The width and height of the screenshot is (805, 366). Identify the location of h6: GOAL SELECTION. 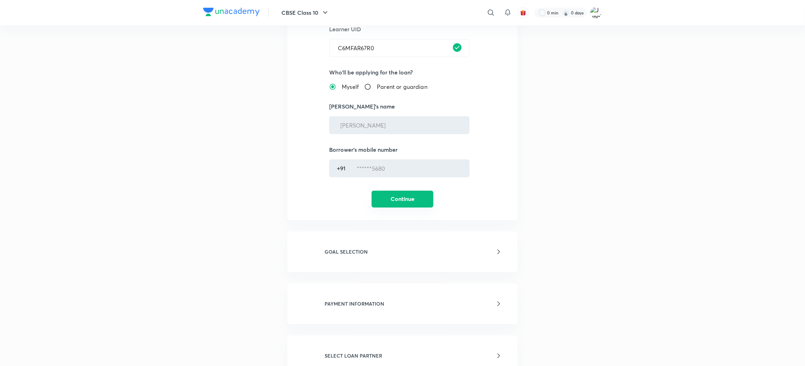
(346, 251).